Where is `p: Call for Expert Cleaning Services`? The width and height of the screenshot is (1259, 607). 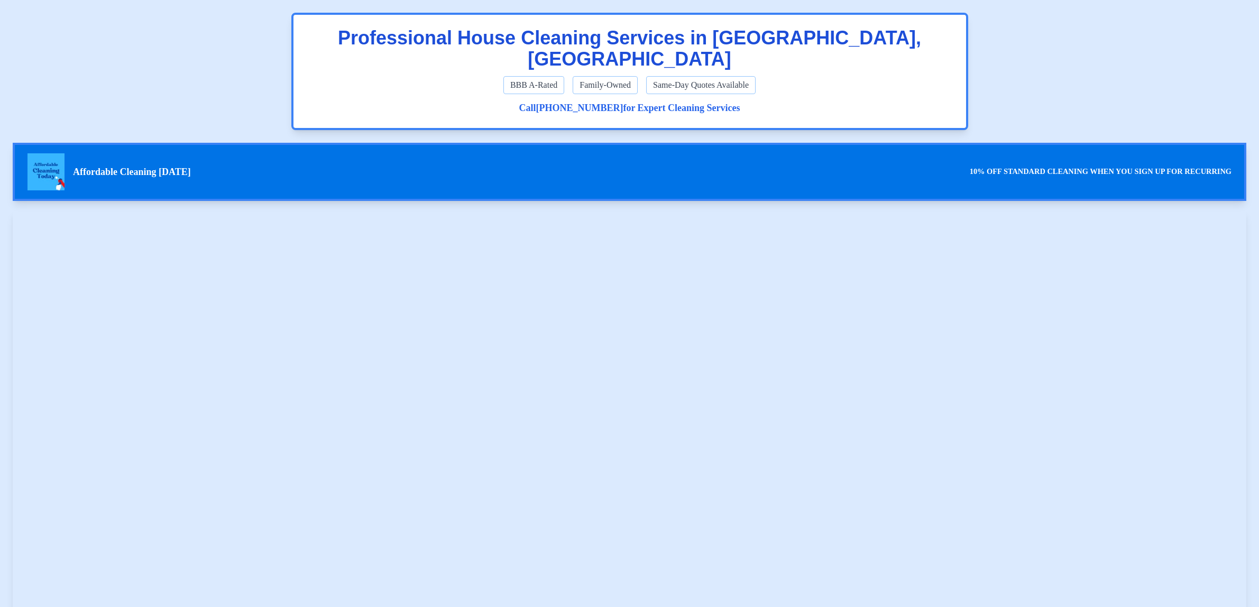 p: Call for Expert Cleaning Services is located at coordinates (630, 108).